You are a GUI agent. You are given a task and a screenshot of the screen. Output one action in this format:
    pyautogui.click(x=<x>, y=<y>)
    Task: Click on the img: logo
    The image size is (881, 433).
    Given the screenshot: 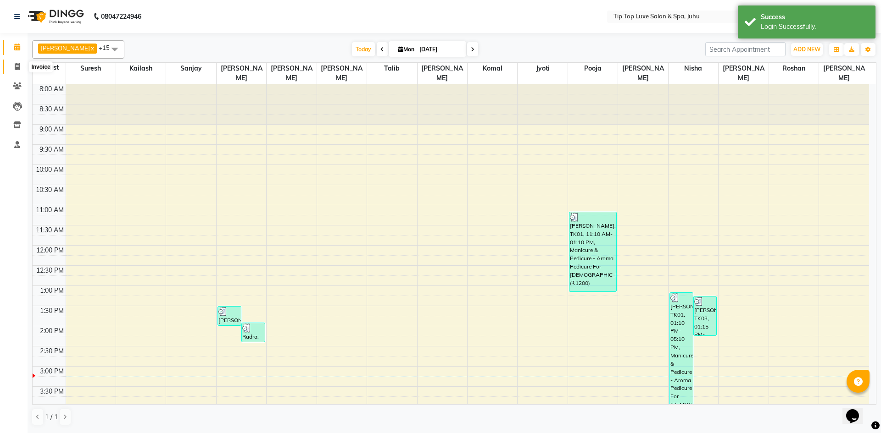 What is the action you would take?
    pyautogui.click(x=55, y=17)
    